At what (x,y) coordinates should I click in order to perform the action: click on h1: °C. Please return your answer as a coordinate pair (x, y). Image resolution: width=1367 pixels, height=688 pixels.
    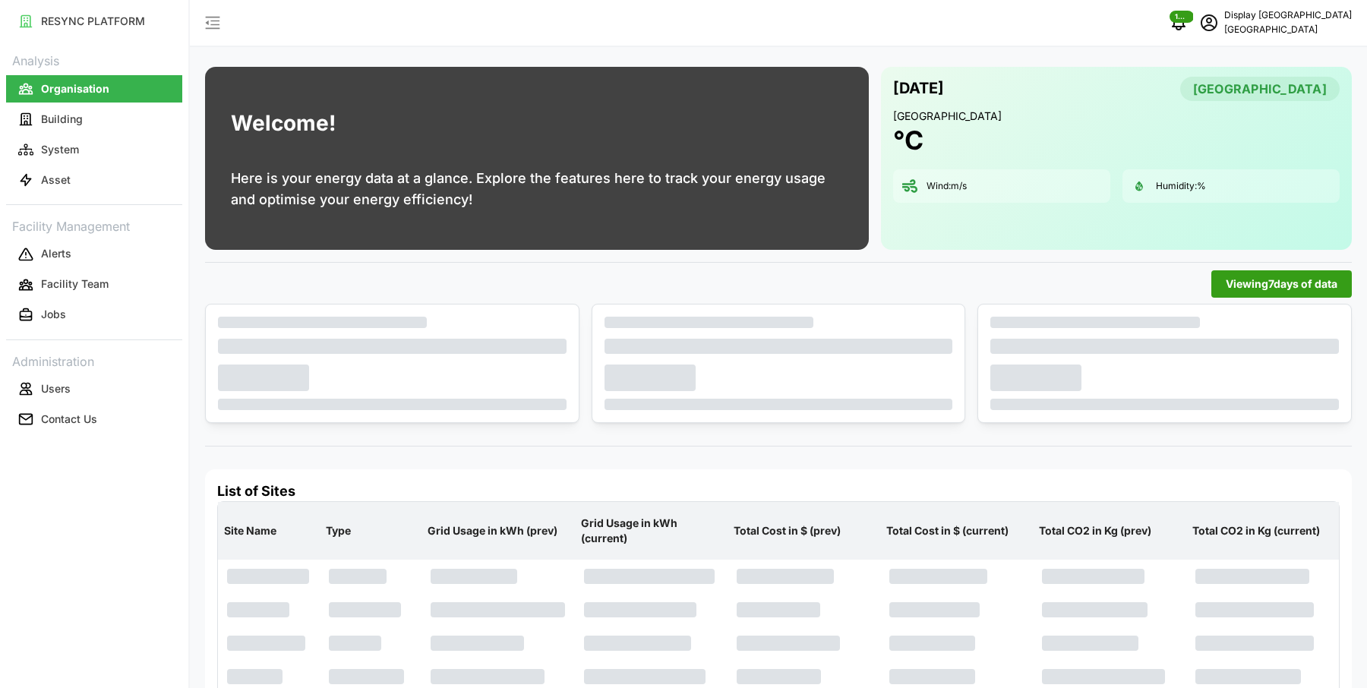
    Looking at the image, I should click on (908, 140).